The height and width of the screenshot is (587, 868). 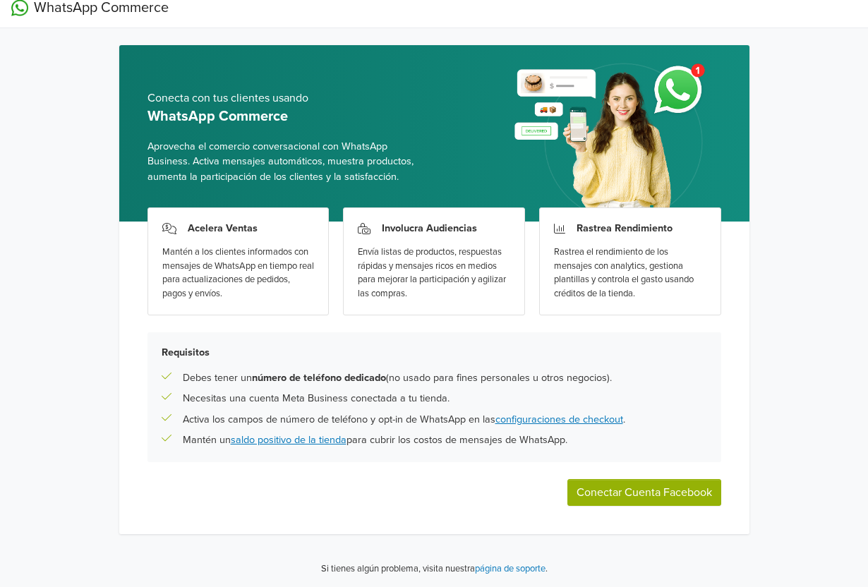 I want to click on div: Envía listas de productos, respuestas rápidas y mensajes ricos en medios para mejorar la particip..., so click(x=434, y=273).